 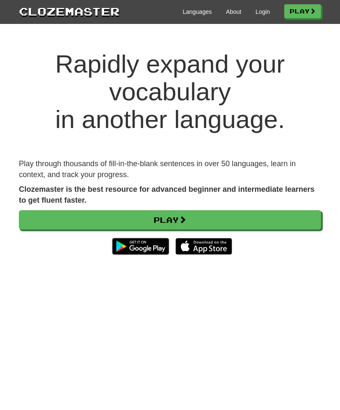 What do you see at coordinates (69, 11) in the screenshot?
I see `a: Clozemaster` at bounding box center [69, 11].